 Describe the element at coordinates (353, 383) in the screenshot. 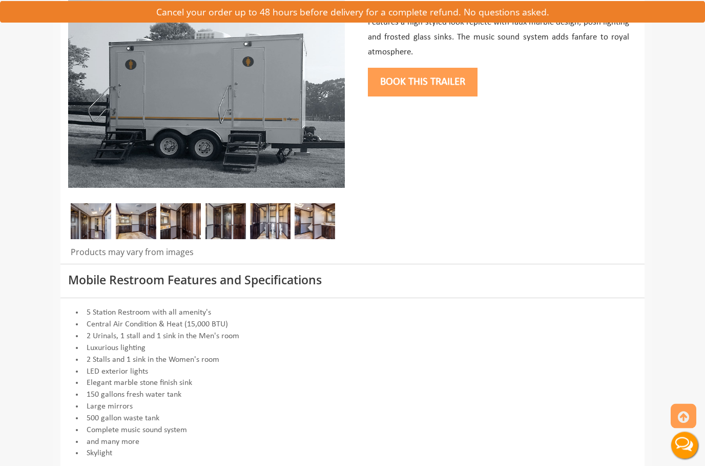

I see `li: Elegant marble stone finish sink` at that location.